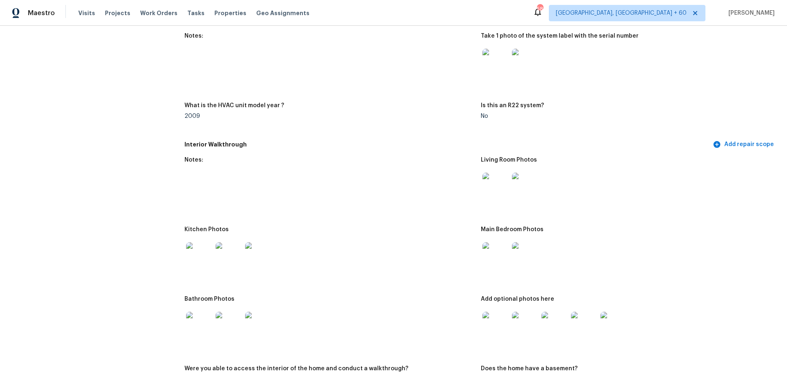  I want to click on div: No, so click(625, 116).